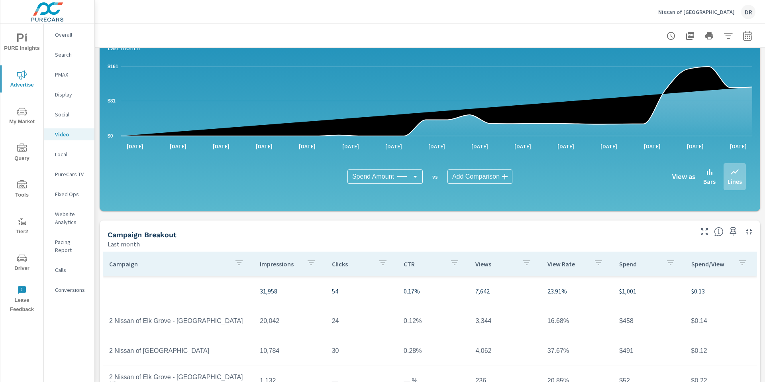 Image resolution: width=765 pixels, height=382 pixels. Describe the element at coordinates (749, 12) in the screenshot. I see `div: DR` at that location.